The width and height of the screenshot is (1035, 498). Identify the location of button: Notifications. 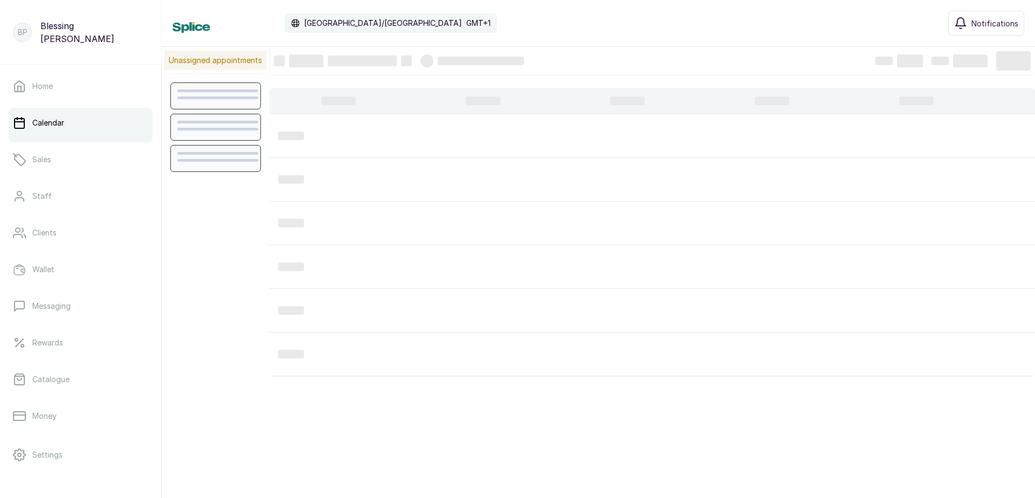
(986, 23).